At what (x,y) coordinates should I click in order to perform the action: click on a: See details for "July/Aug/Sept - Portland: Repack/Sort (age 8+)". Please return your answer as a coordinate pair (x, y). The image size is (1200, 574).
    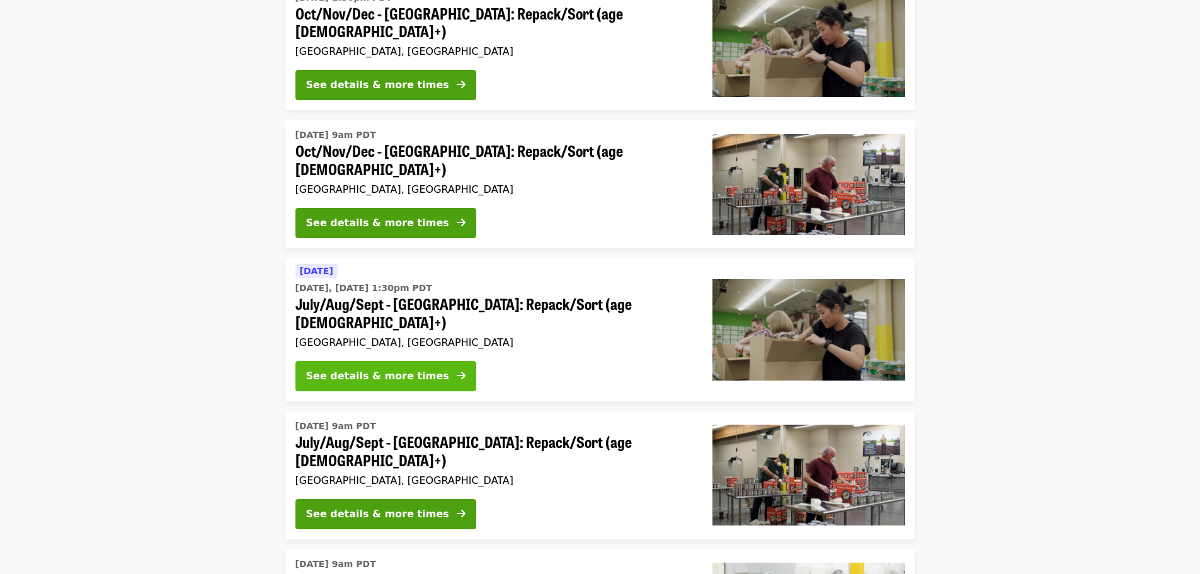
    Looking at the image, I should click on (600, 329).